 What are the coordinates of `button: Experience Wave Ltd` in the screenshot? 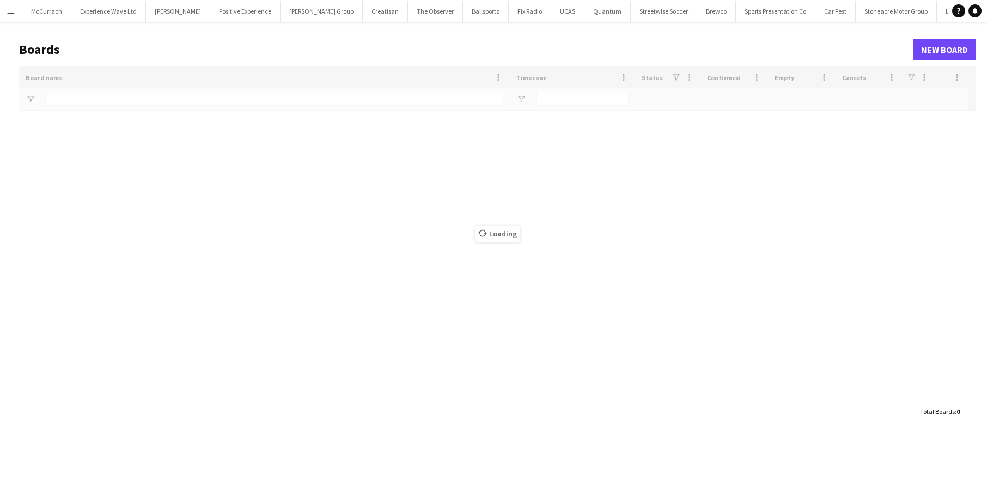 It's located at (108, 11).